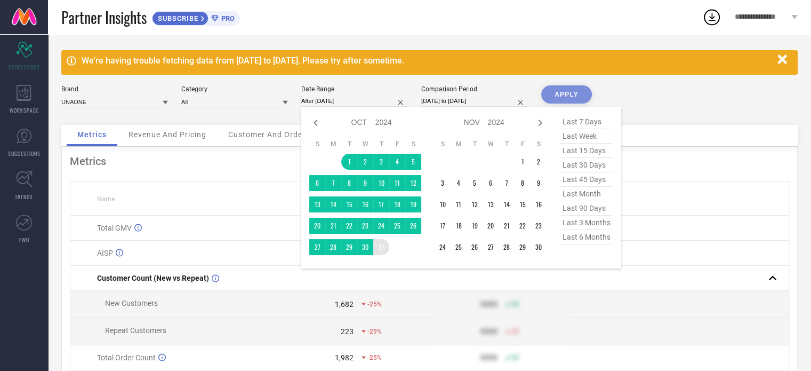 Image resolution: width=811 pixels, height=371 pixels. I want to click on td: Tue Nov 05 2024, so click(475, 183).